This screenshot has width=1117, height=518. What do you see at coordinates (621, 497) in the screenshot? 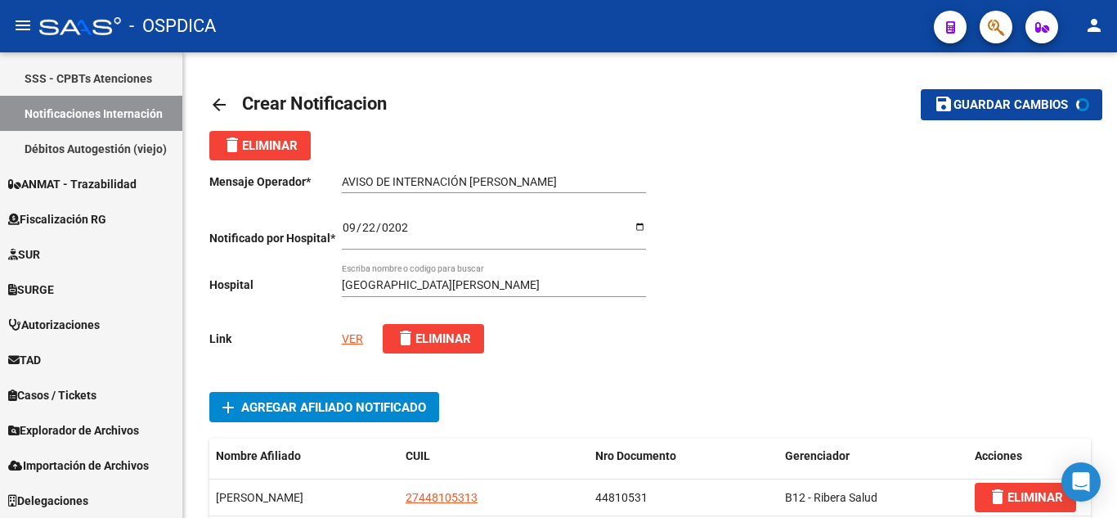
I see `span: 44810531` at bounding box center [621, 497].